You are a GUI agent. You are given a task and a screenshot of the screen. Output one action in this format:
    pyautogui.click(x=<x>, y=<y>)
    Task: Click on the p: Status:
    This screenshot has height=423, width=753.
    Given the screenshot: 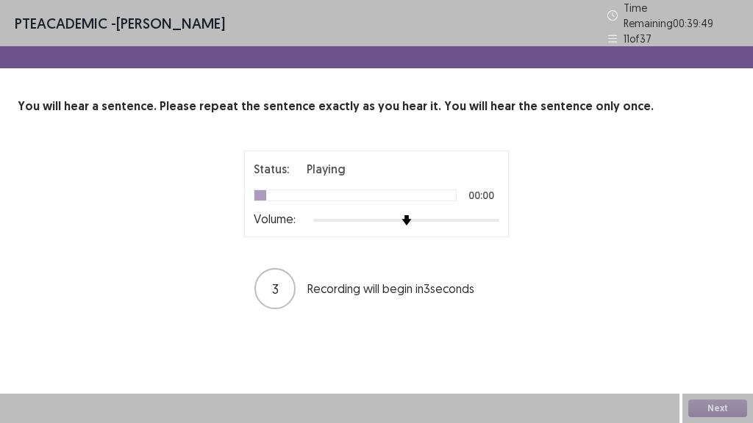 What is the action you would take?
    pyautogui.click(x=271, y=169)
    